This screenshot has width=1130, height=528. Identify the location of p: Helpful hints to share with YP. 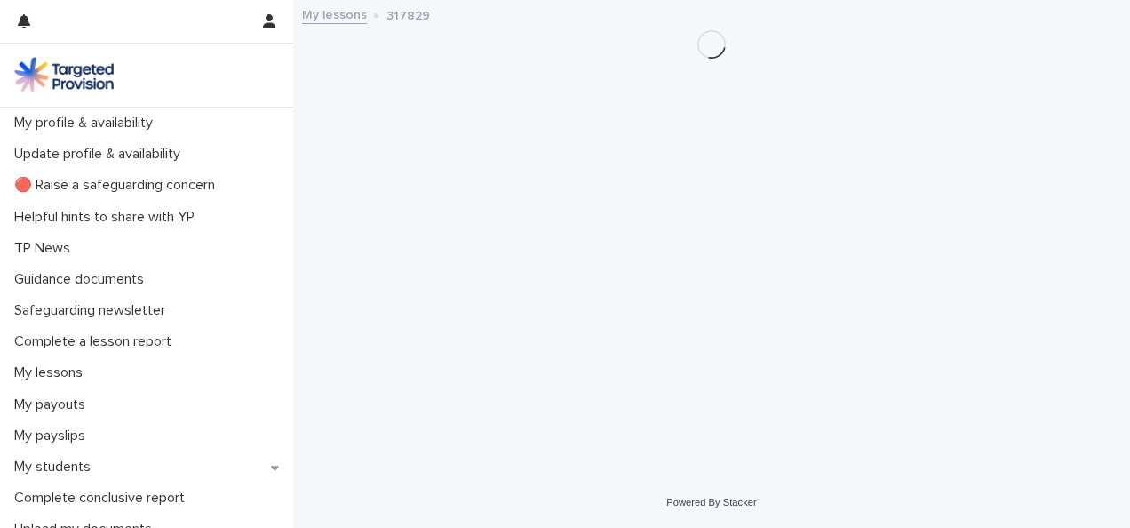
(108, 217).